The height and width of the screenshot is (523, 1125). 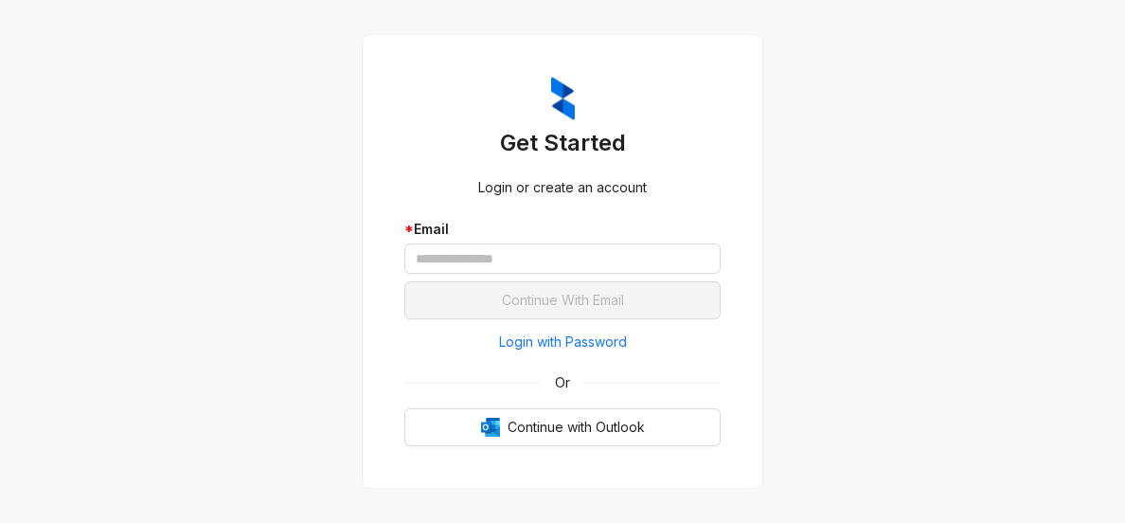 I want to click on img: Outlook, so click(x=490, y=427).